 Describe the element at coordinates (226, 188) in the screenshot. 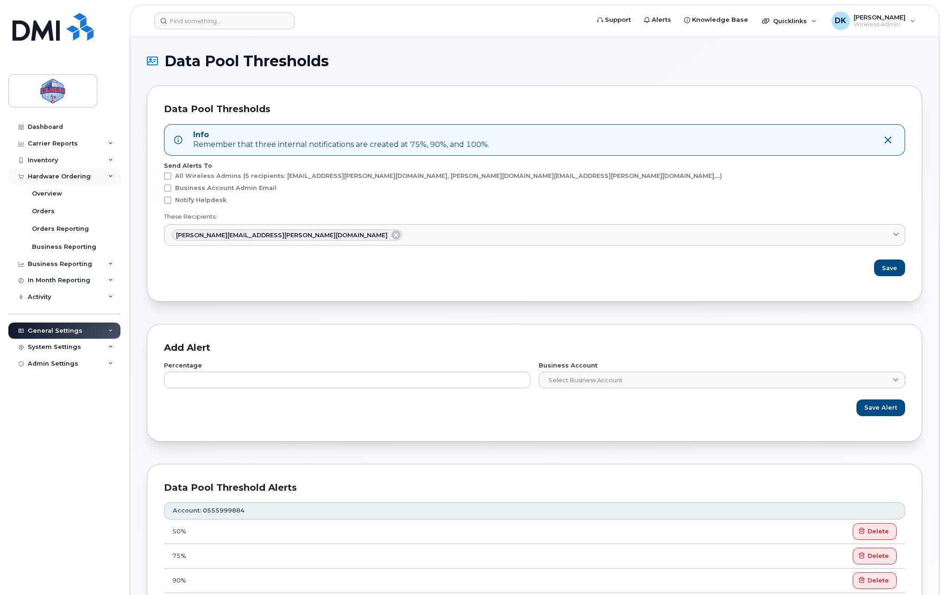

I see `span: Business Account Admin Email` at that location.